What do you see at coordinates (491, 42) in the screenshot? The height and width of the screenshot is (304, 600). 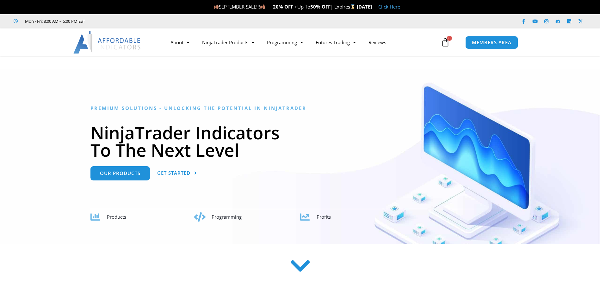 I see `span: MEMBERS AREA` at bounding box center [491, 42].